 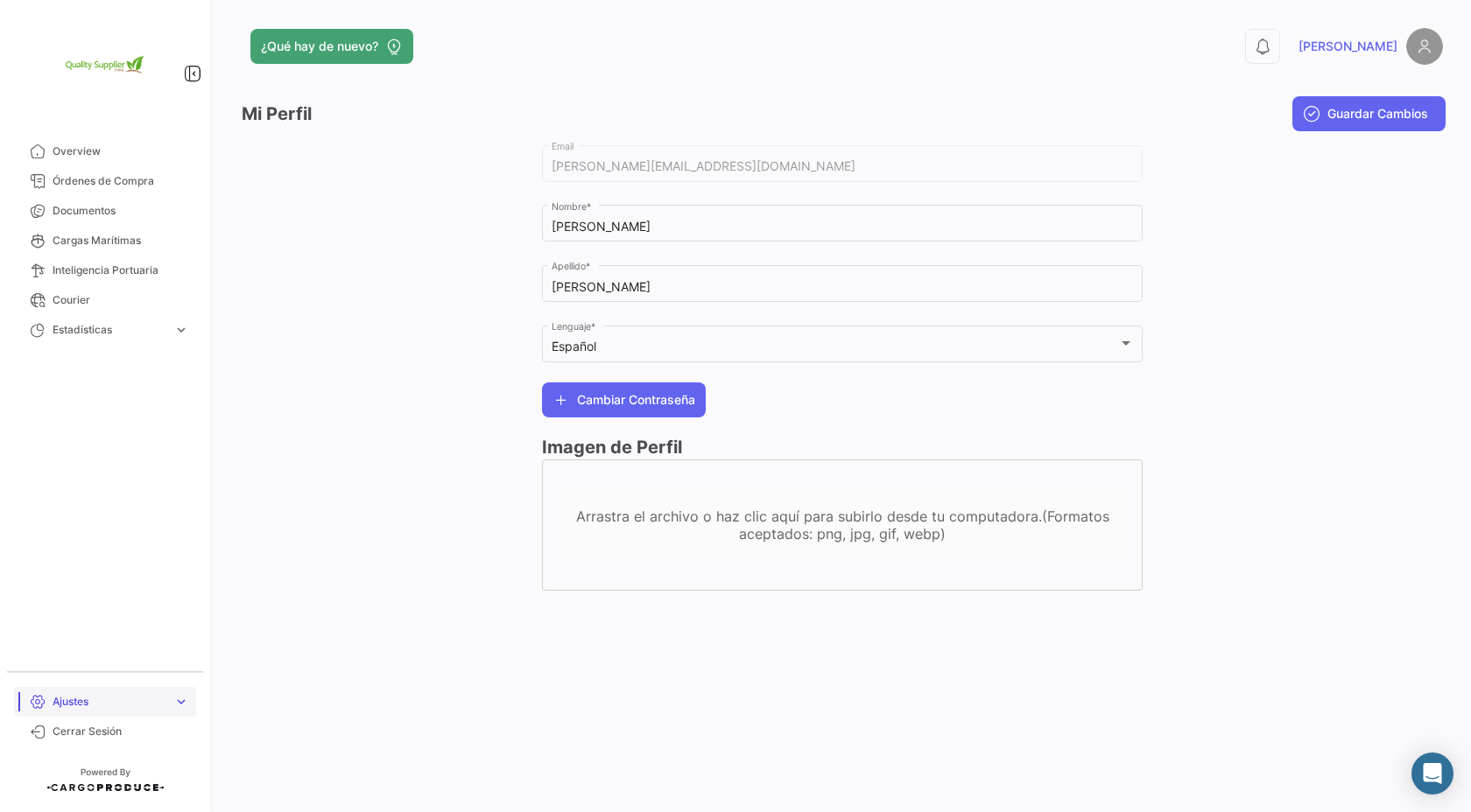 What do you see at coordinates (105, 300) in the screenshot?
I see `a: Courier` at bounding box center [105, 300].